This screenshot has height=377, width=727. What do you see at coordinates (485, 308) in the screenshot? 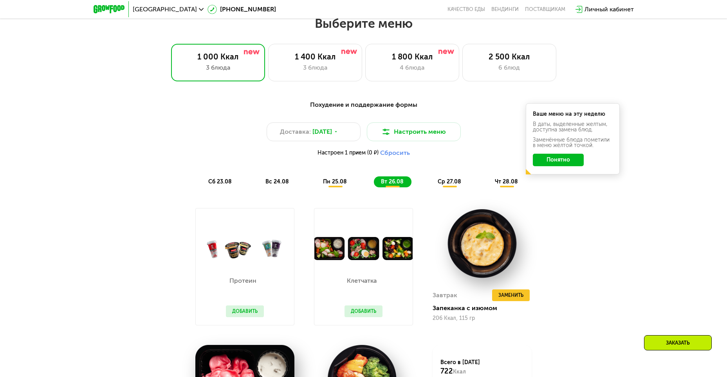
I see `div: Запеканка с изюмом` at bounding box center [485, 308].